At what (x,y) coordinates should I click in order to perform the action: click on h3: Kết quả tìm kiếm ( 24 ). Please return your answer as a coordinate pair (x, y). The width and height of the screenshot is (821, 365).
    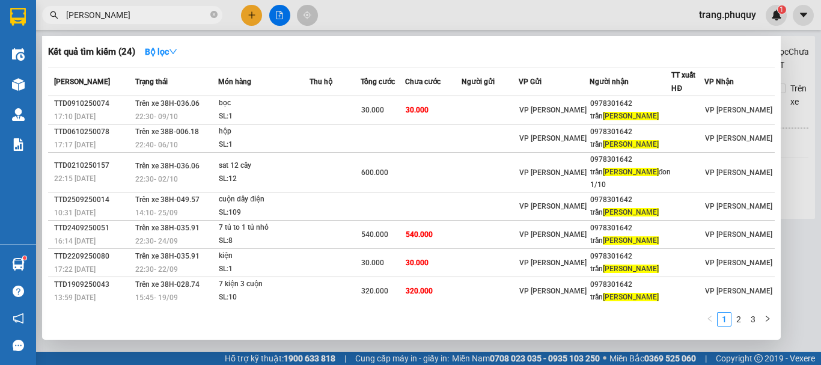
    Looking at the image, I should click on (91, 52).